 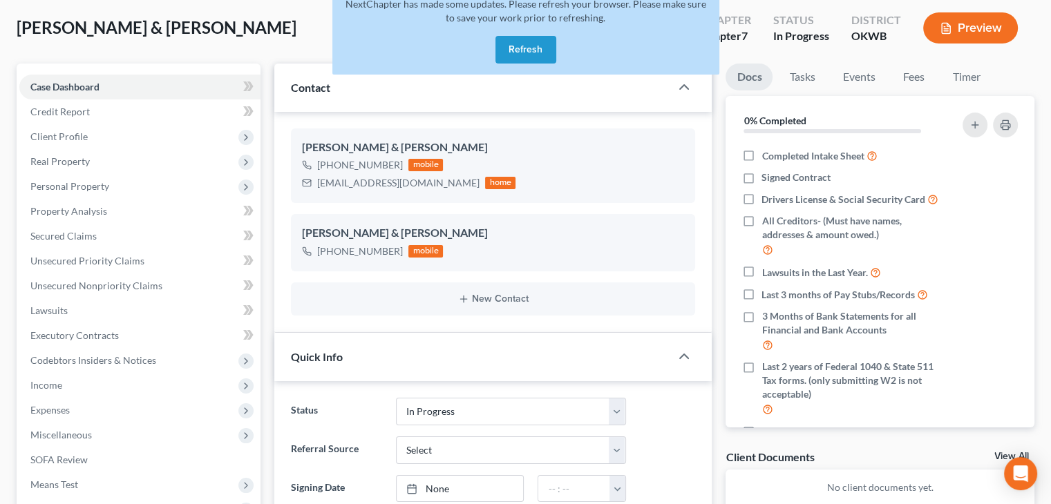 I want to click on a: Property Analysis, so click(x=140, y=211).